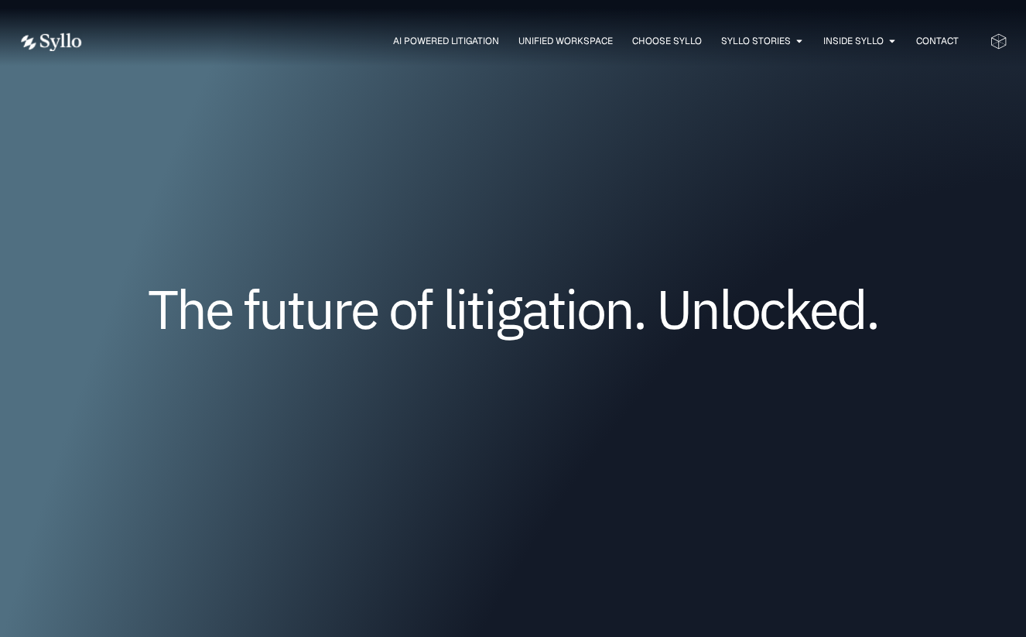  What do you see at coordinates (535, 41) in the screenshot?
I see `nav: Menu` at bounding box center [535, 41].